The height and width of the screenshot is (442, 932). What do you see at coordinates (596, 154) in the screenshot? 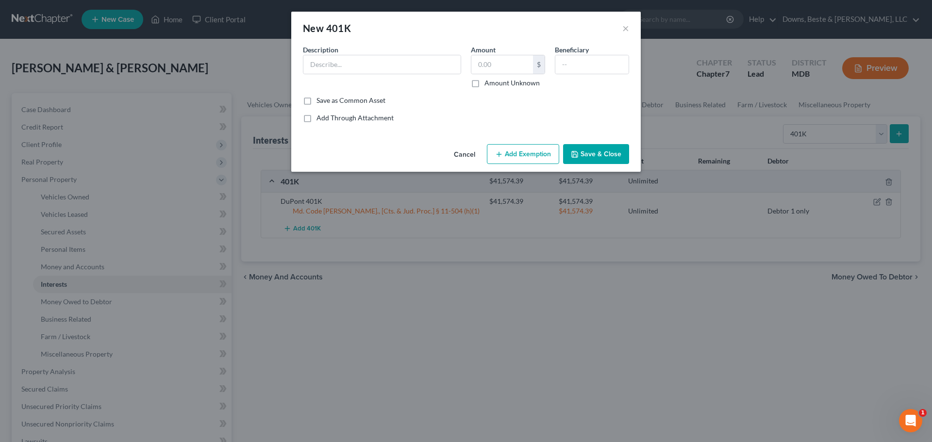
I see `button: Save & Close` at bounding box center [596, 154].